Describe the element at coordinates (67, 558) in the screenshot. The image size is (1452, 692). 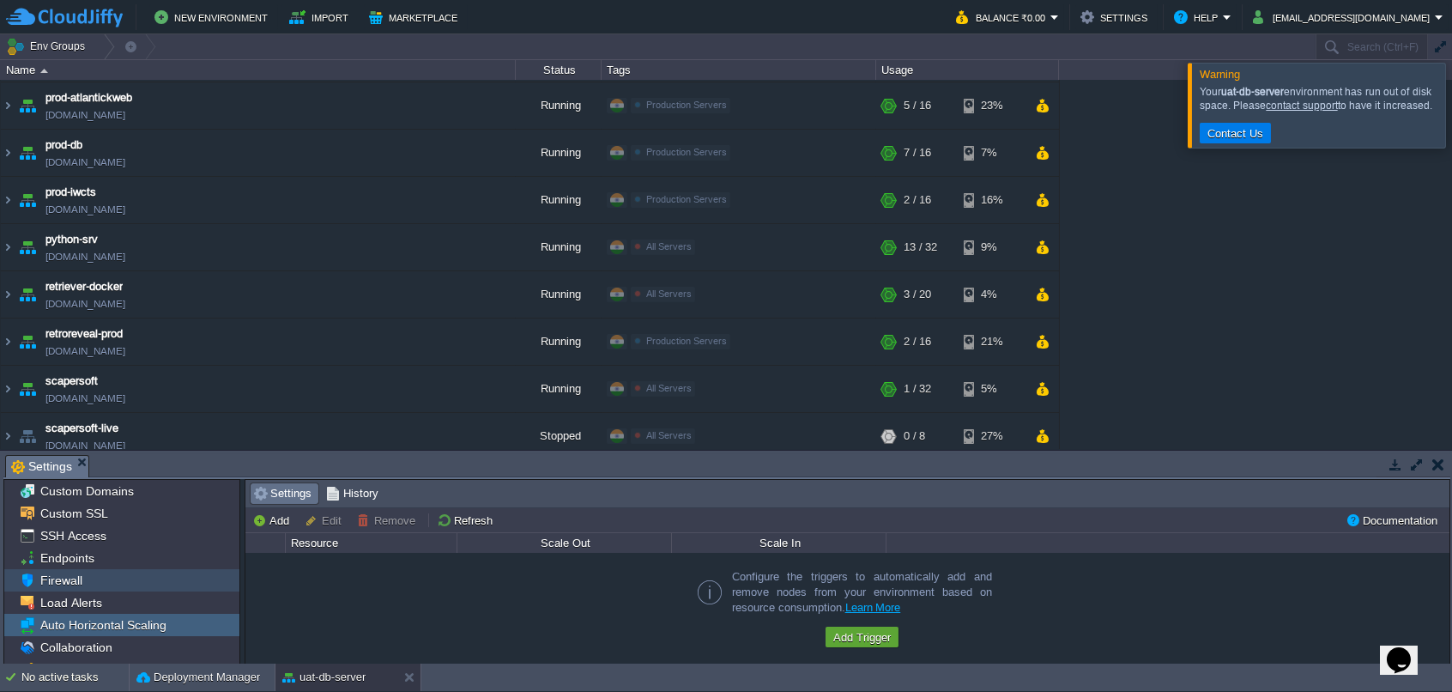
I see `span: Endpoints` at that location.